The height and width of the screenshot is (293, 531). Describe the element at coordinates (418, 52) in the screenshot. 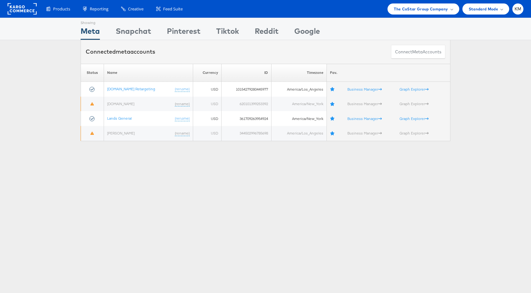

I see `button: ConnectmetaAccounts` at that location.